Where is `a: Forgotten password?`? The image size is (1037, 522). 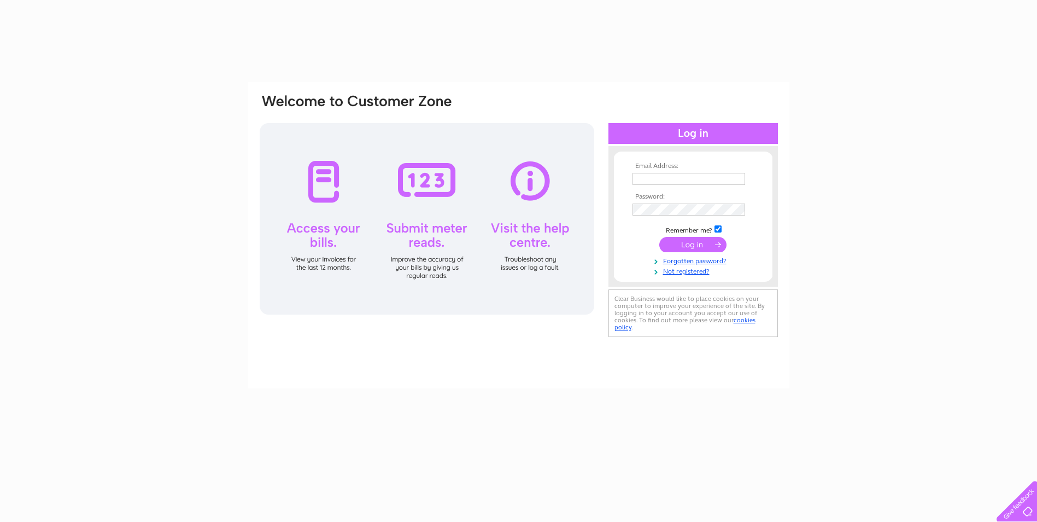 a: Forgotten password? is located at coordinates (694, 260).